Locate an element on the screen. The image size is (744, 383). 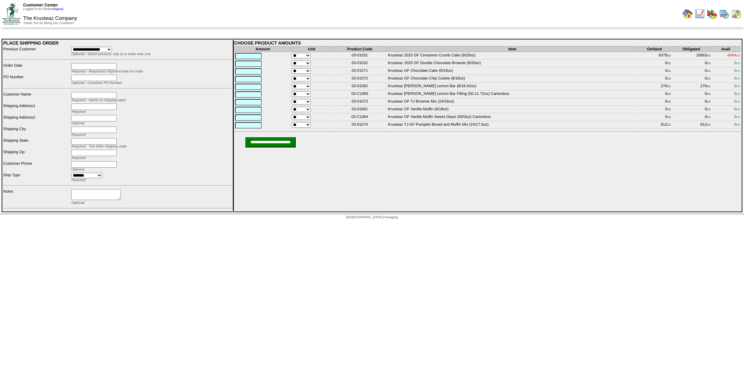
img: line_graph.gif is located at coordinates (700, 14).